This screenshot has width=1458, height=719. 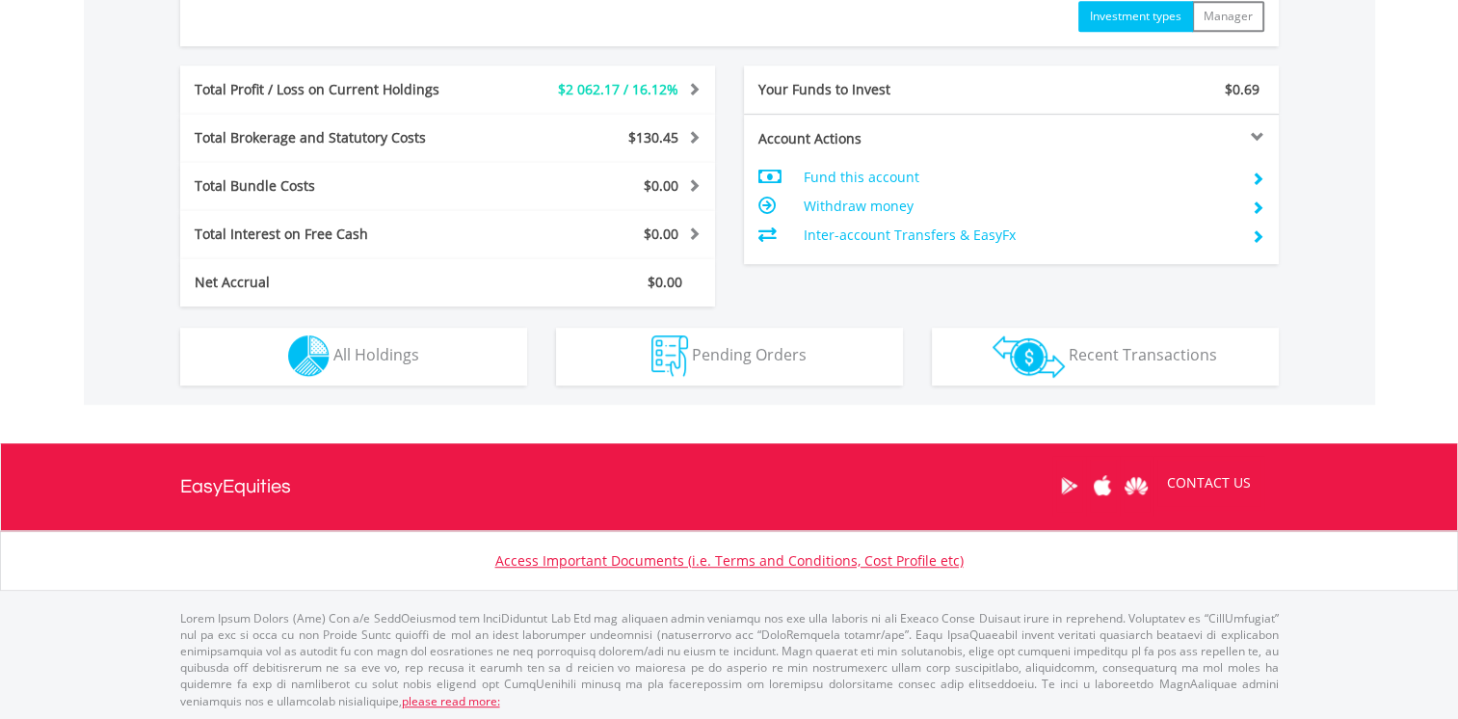 I want to click on button: Recent Transactions, so click(x=1105, y=357).